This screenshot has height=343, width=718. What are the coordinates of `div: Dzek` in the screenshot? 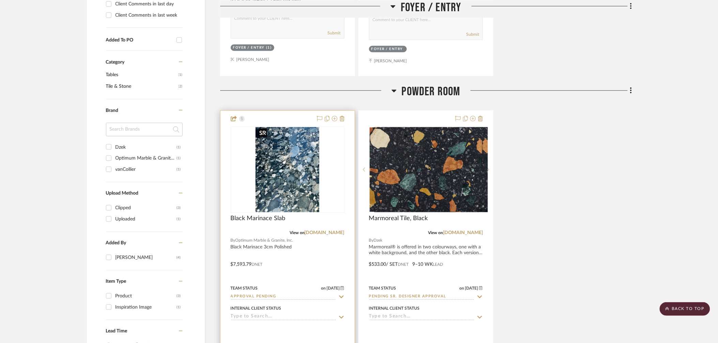 It's located at (146, 148).